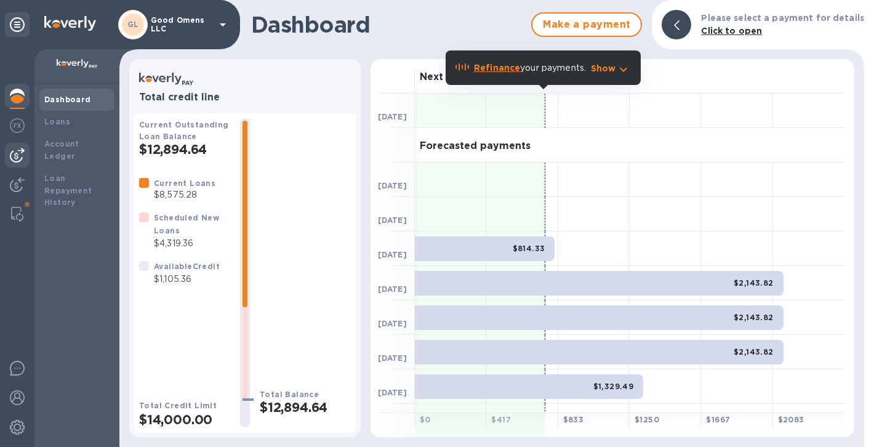 This screenshot has height=447, width=874. I want to click on h2: $14,000.00, so click(185, 419).